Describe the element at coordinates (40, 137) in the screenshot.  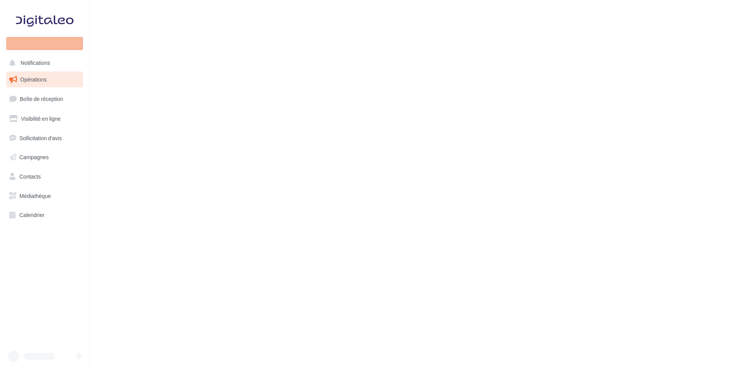
I see `span: Sollicitation d'avis` at that location.